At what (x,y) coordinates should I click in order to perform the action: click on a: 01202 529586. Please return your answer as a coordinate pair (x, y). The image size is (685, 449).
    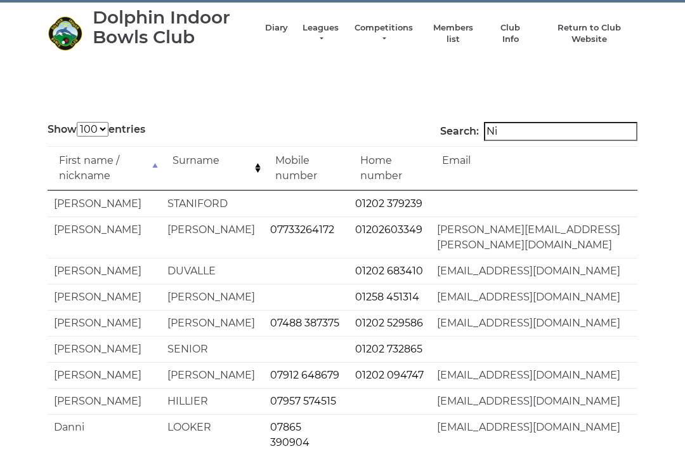
    Looking at the image, I should click on (389, 322).